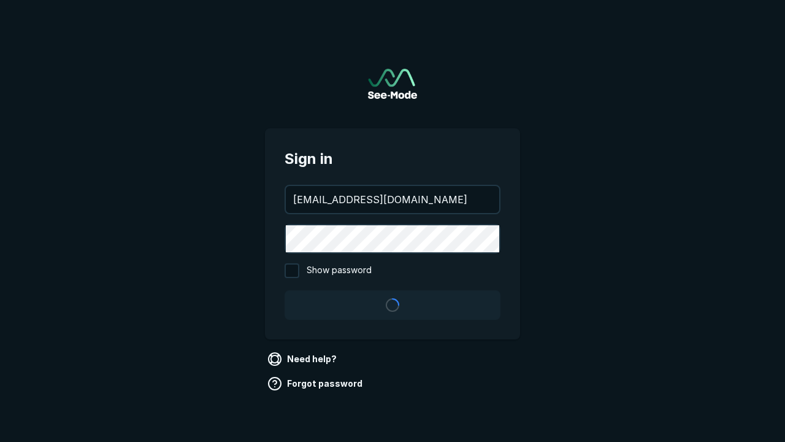 This screenshot has height=442, width=785. I want to click on input: your@email.com, so click(393, 199).